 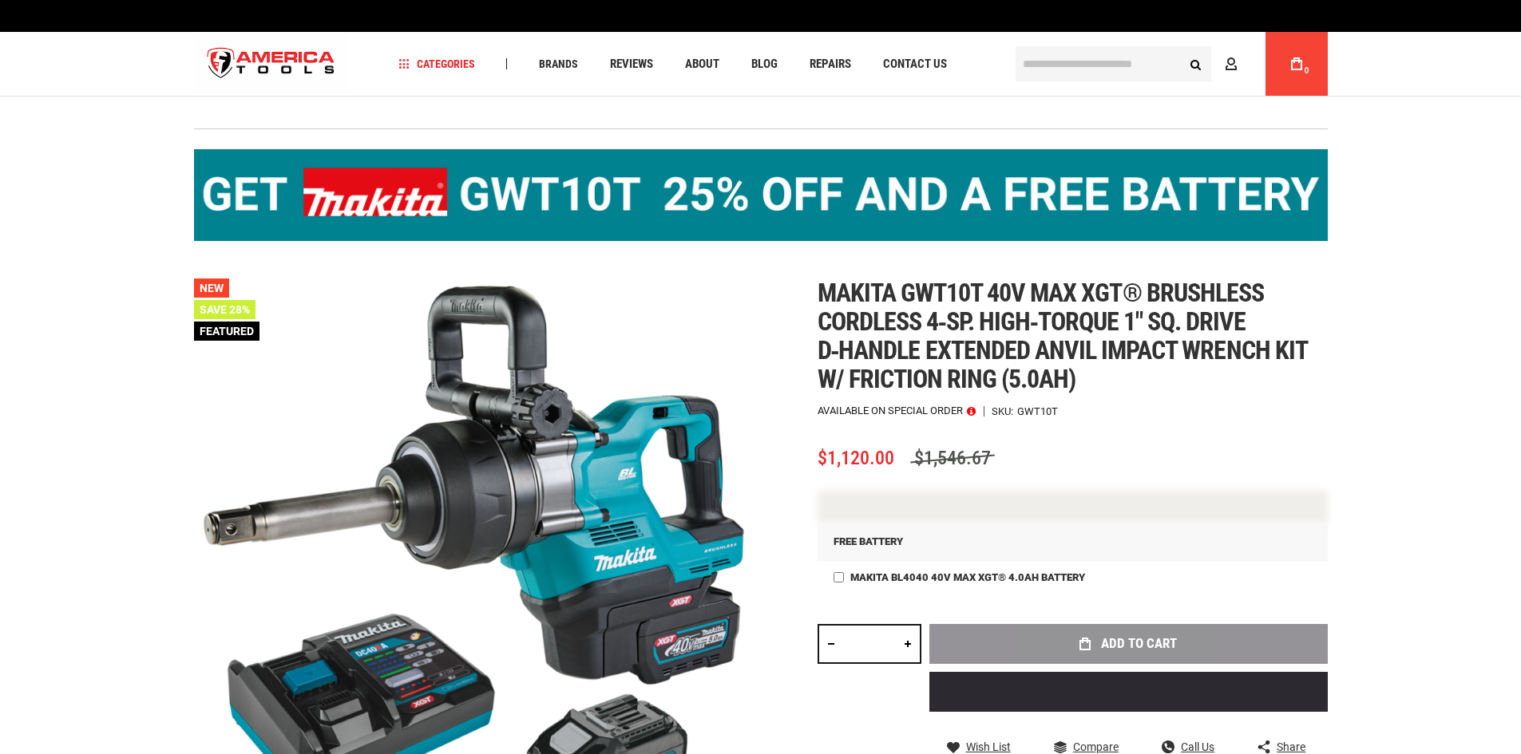 What do you see at coordinates (1198, 747) in the screenshot?
I see `span: Call Us` at bounding box center [1198, 747].